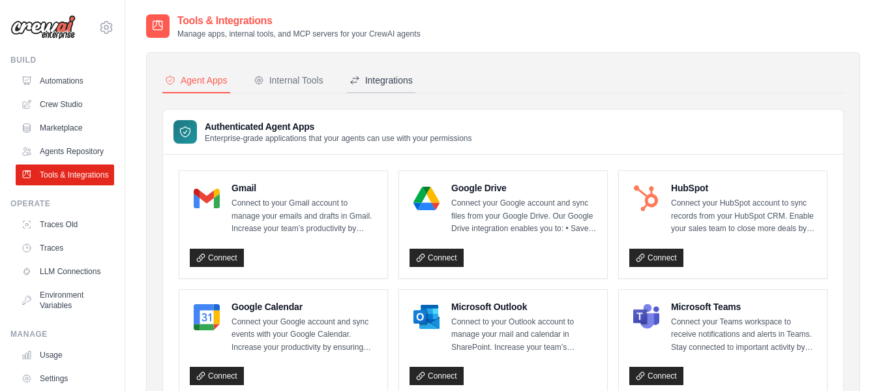 The width and height of the screenshot is (881, 391). I want to click on p: Connect to your Gmail account to manage your emails and drafts in Gmail. Increase your team’s pro..., so click(304, 216).